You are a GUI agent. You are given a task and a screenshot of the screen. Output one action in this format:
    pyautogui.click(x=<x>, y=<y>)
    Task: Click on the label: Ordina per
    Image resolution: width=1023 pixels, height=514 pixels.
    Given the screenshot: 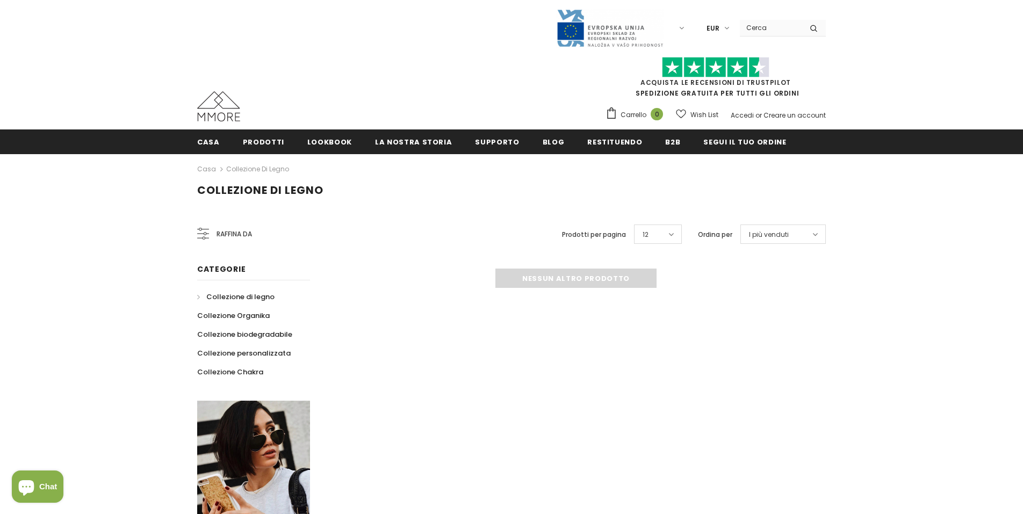 What is the action you would take?
    pyautogui.click(x=715, y=235)
    